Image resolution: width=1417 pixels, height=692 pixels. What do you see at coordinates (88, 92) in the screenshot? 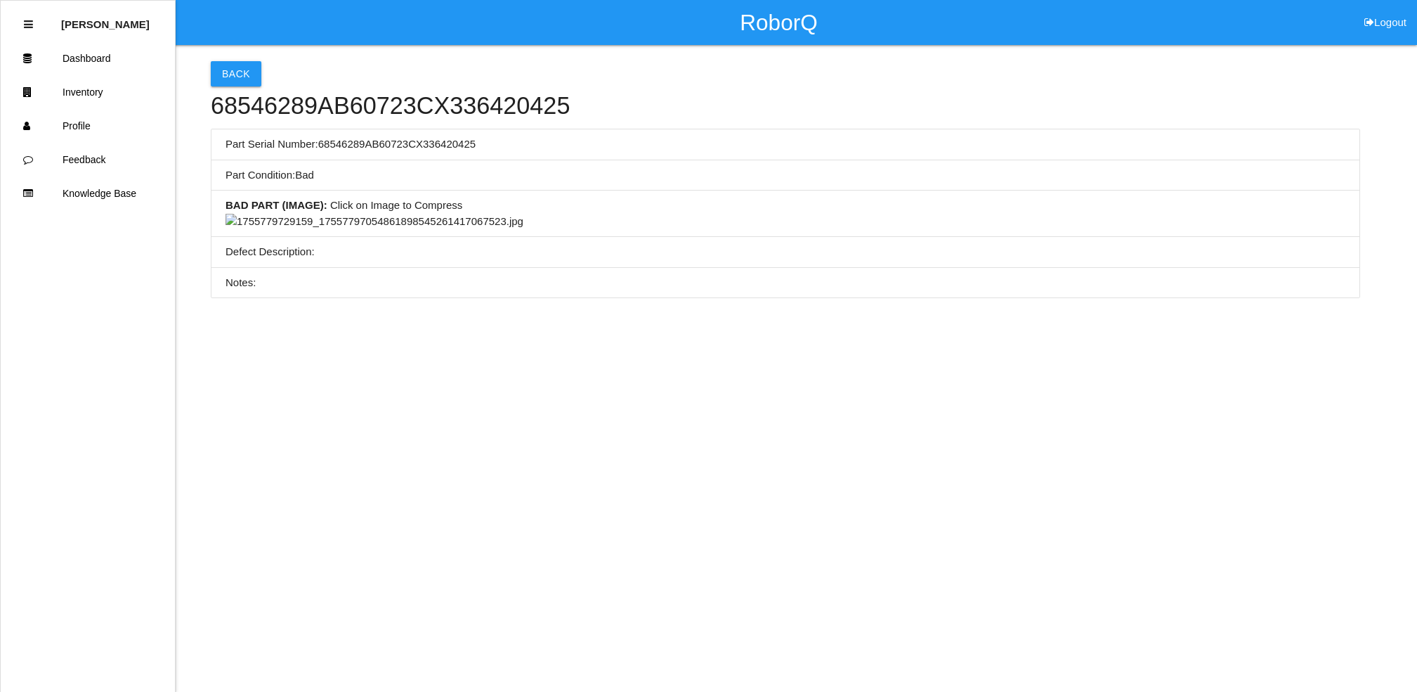
I see `a: Inventory` at bounding box center [88, 92].